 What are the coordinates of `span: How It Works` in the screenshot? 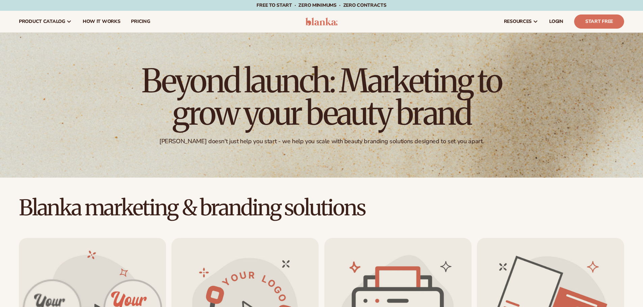 It's located at (102, 22).